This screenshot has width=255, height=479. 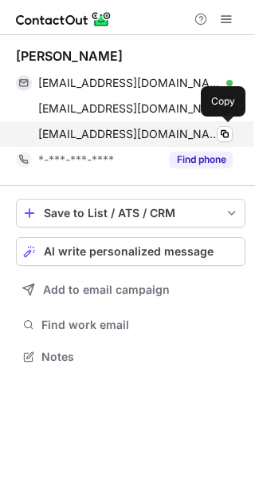 I want to click on button: Reveal Button, so click(x=201, y=160).